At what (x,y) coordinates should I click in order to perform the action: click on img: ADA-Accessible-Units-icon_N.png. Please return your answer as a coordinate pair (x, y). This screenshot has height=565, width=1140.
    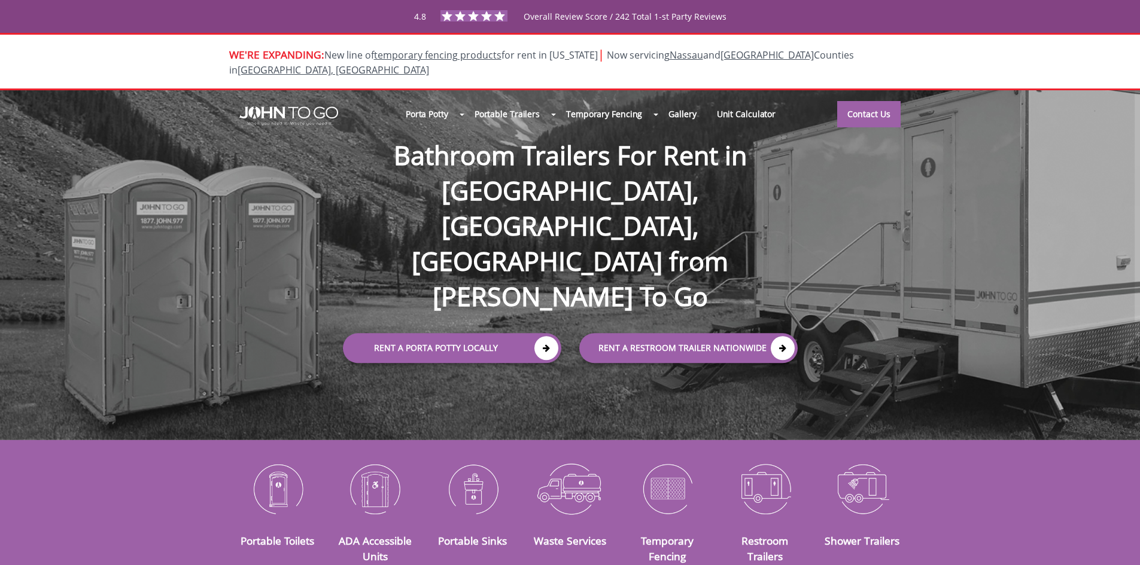
    Looking at the image, I should click on (375, 489).